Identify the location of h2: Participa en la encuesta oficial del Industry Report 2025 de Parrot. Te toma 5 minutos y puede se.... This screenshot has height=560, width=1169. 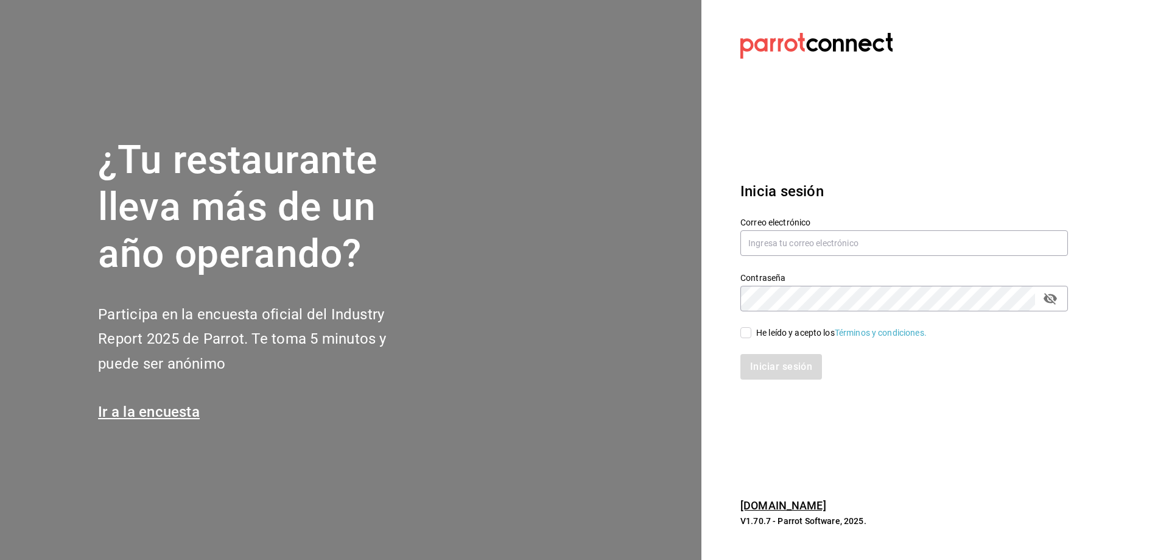
(262, 339).